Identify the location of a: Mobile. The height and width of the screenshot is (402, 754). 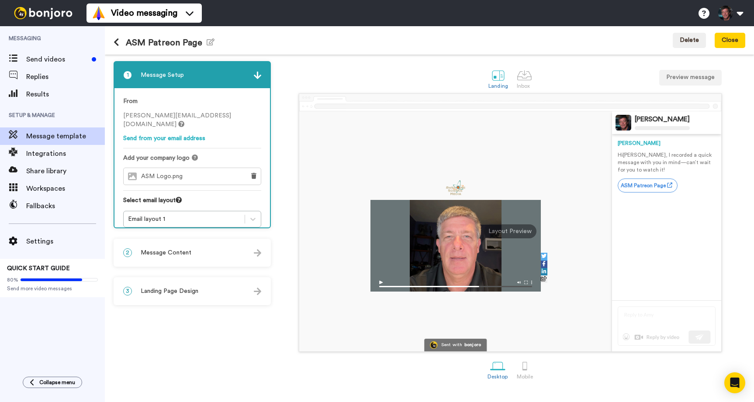
(525, 369).